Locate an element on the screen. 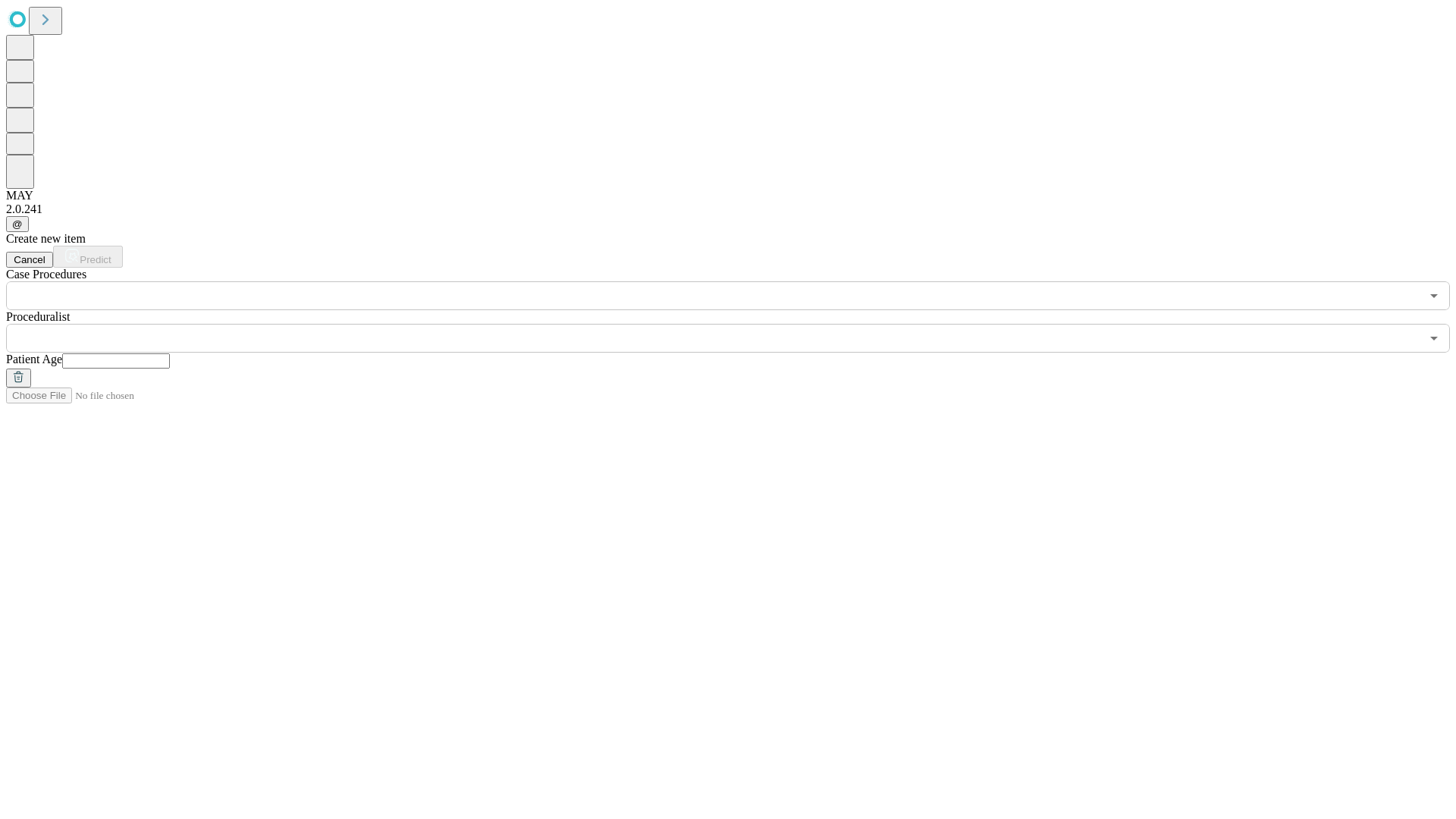 The width and height of the screenshot is (1456, 819). button: Cancel is located at coordinates (29, 259).